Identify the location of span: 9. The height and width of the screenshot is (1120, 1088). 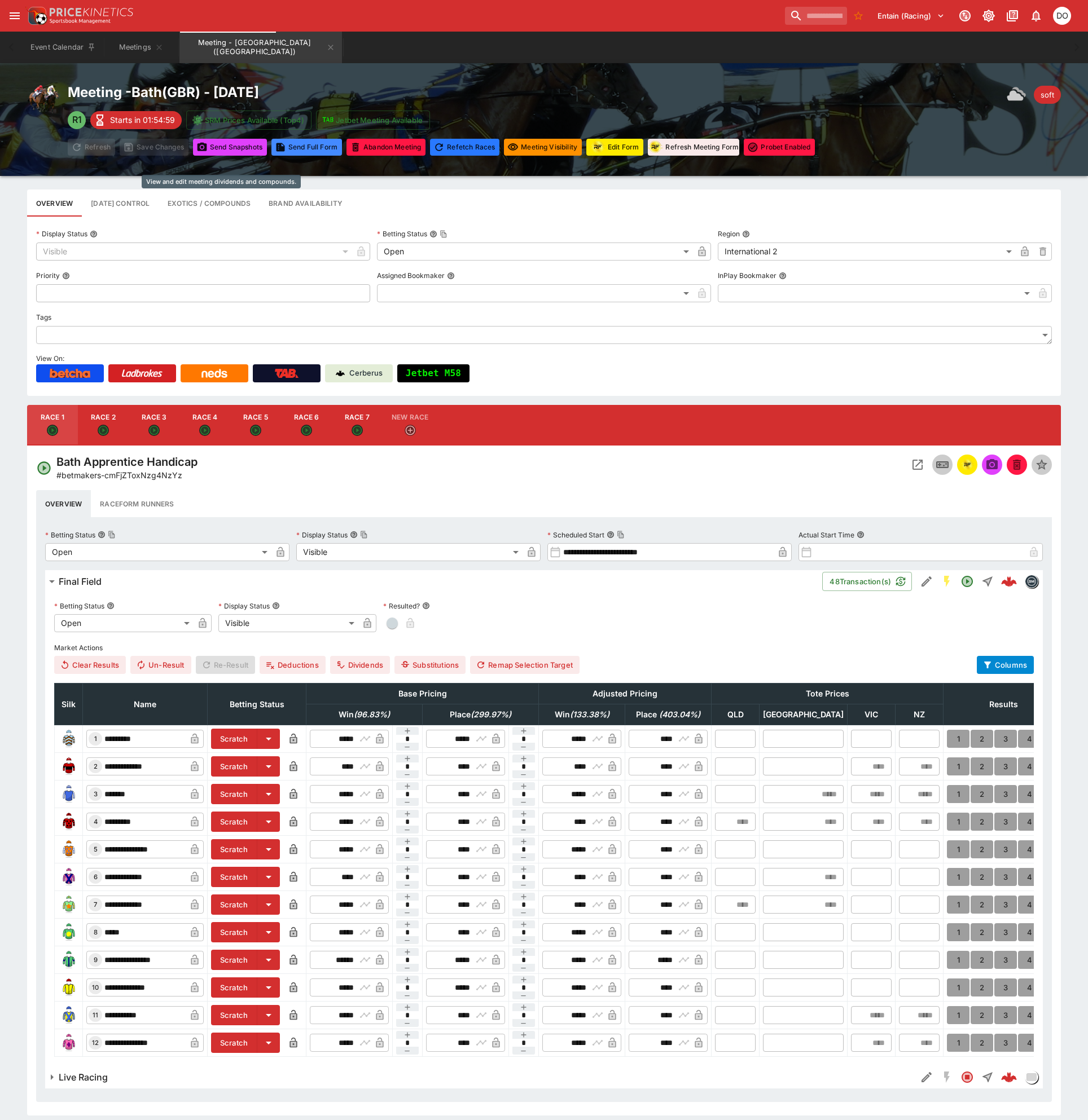
(96, 960).